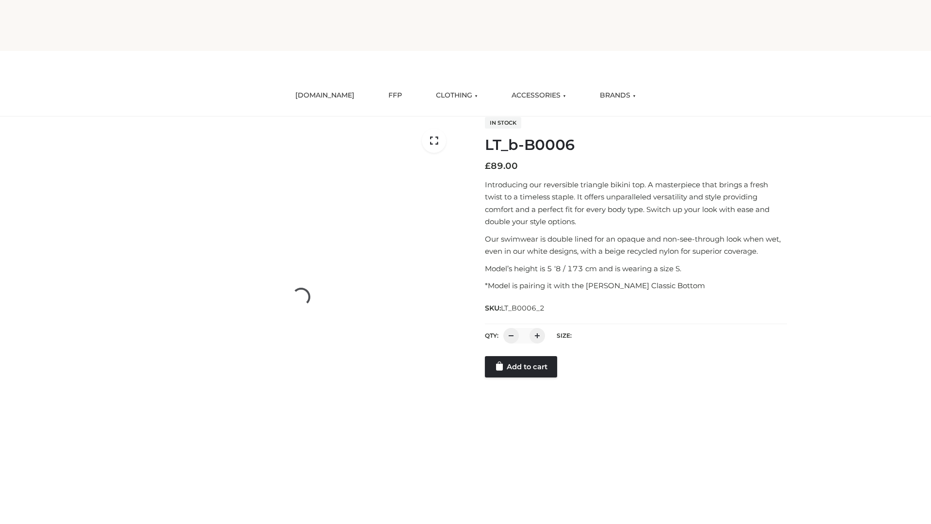 The width and height of the screenshot is (931, 524). I want to click on bdi: 89.00, so click(501, 166).